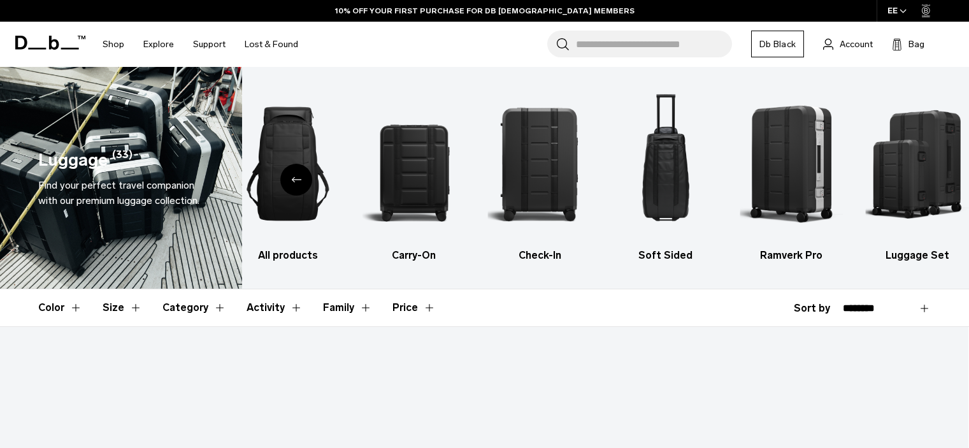  Describe the element at coordinates (413, 255) in the screenshot. I see `h3: Carry-On` at that location.